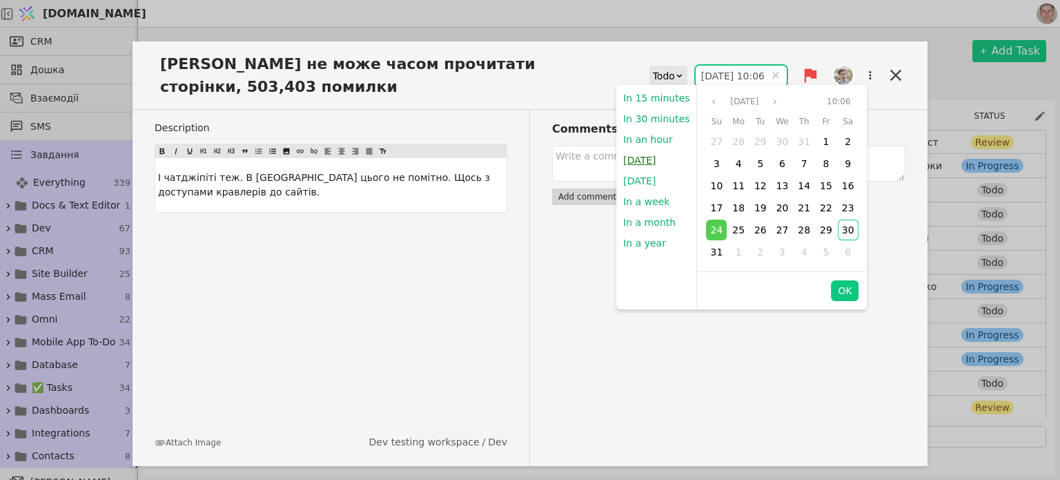  I want to click on button: Attach Image, so click(188, 442).